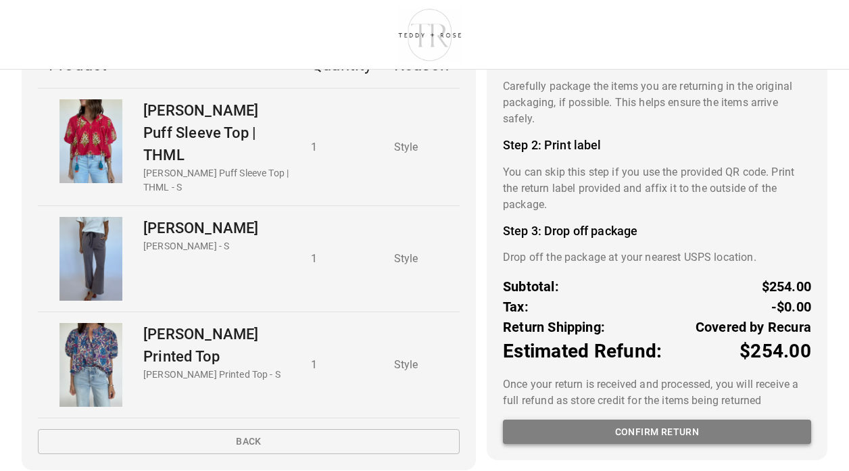 The height and width of the screenshot is (471, 849). Describe the element at coordinates (531, 287) in the screenshot. I see `p: Subtotal:` at that location.